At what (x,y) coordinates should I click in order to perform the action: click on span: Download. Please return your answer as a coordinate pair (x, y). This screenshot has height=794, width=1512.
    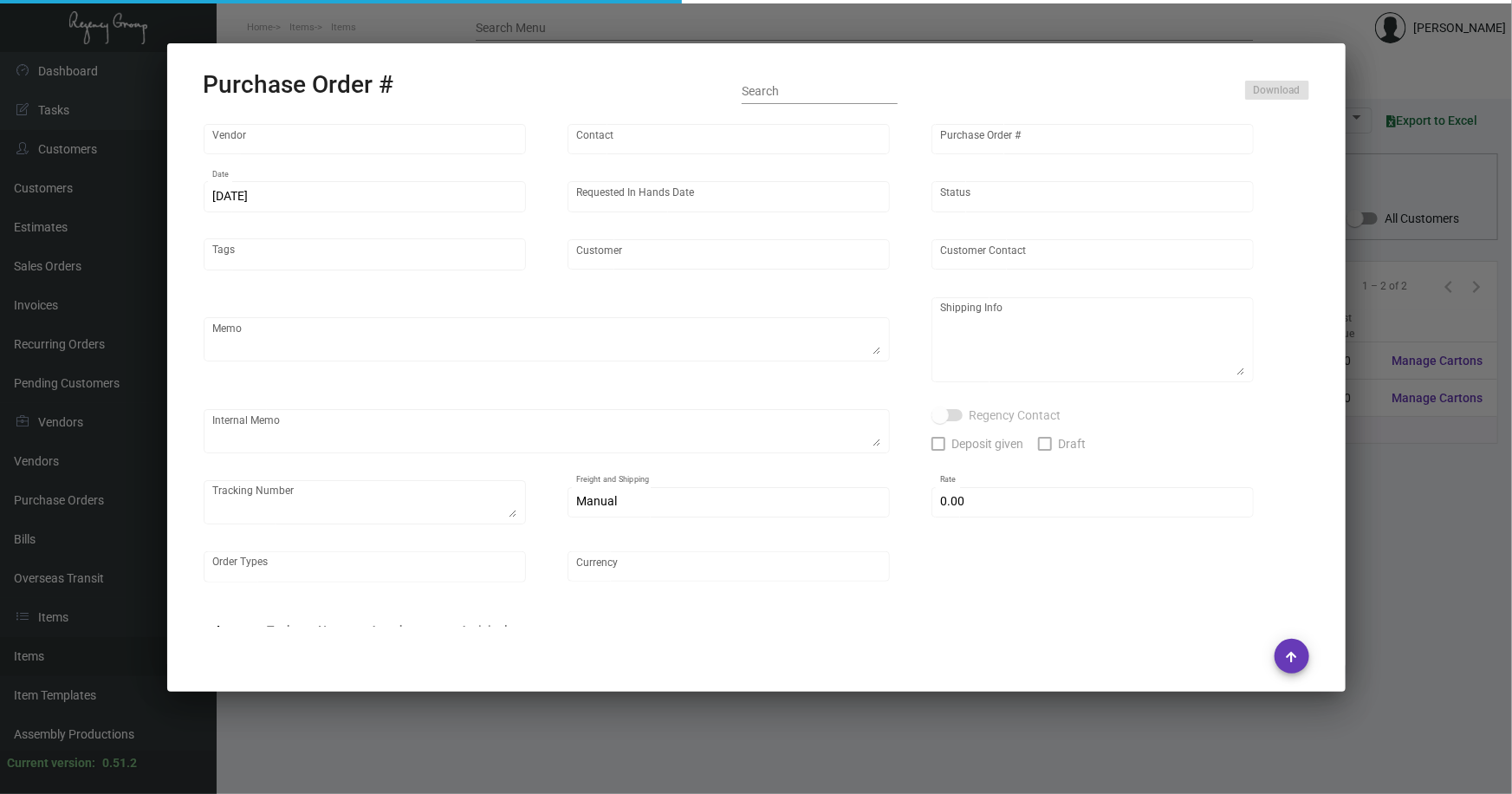
    Looking at the image, I should click on (1277, 90).